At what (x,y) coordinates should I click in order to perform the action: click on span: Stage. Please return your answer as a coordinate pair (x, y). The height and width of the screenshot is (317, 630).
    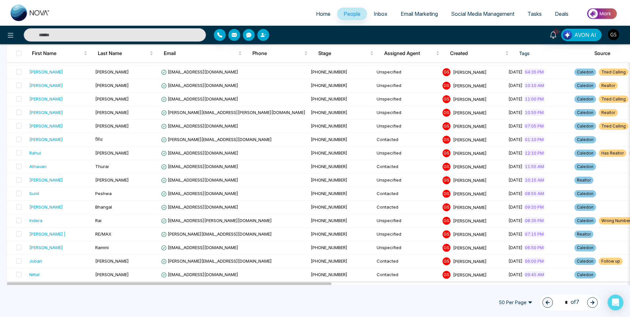
    Looking at the image, I should click on (343, 53).